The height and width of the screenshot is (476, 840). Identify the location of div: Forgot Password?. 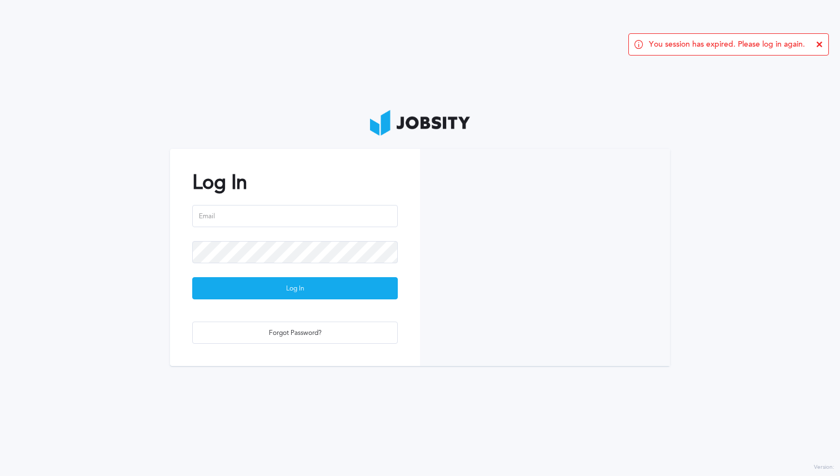
(295, 333).